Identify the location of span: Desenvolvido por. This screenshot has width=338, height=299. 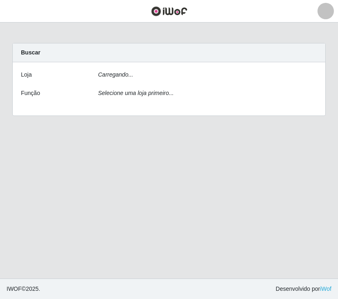
(304, 289).